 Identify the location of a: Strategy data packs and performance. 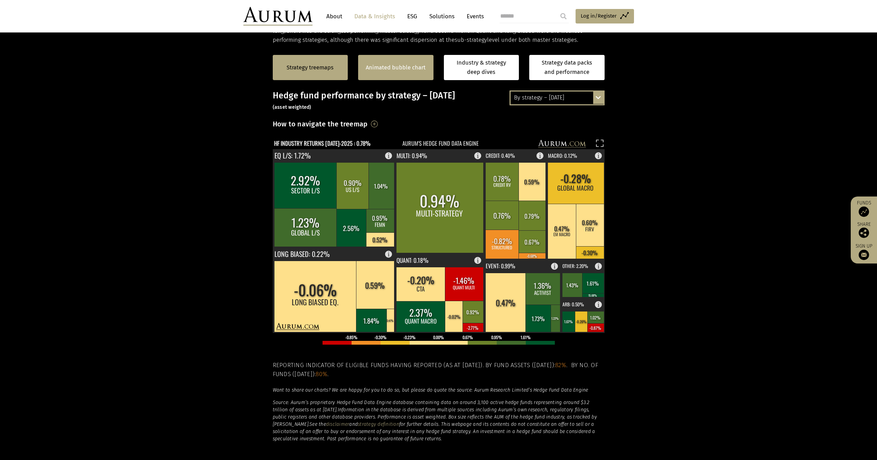
(567, 67).